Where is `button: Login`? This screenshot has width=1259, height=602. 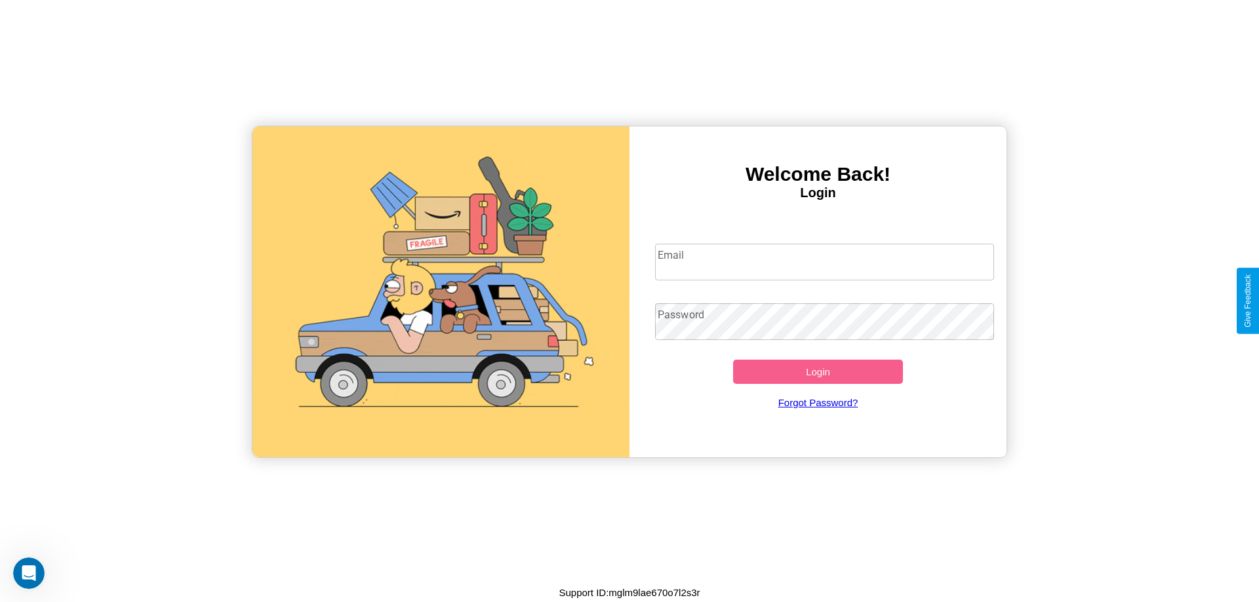 button: Login is located at coordinates (817, 372).